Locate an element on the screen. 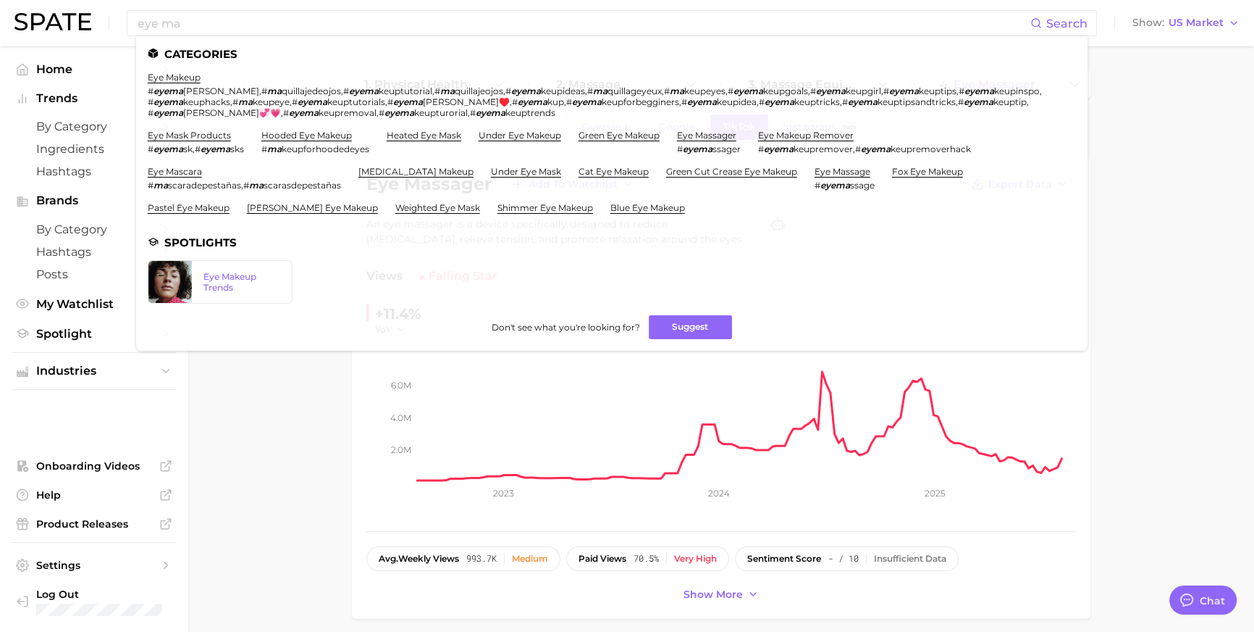 The height and width of the screenshot is (632, 1254). button: Industries is located at coordinates (94, 371).